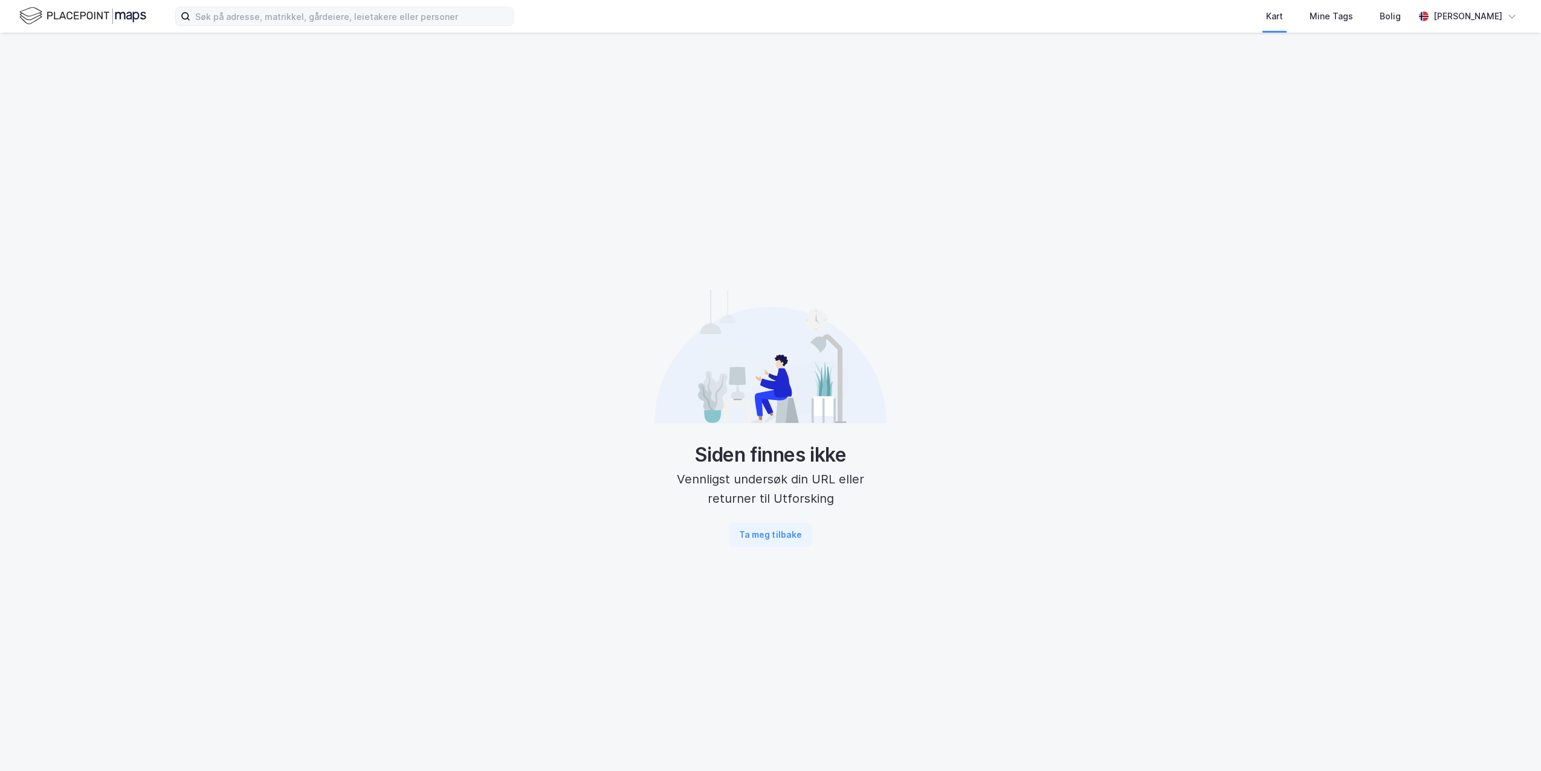 Image resolution: width=1541 pixels, height=771 pixels. What do you see at coordinates (83, 16) in the screenshot?
I see `img: logo.f888ab2527a4732fd821a326f86c7f29.svg` at bounding box center [83, 16].